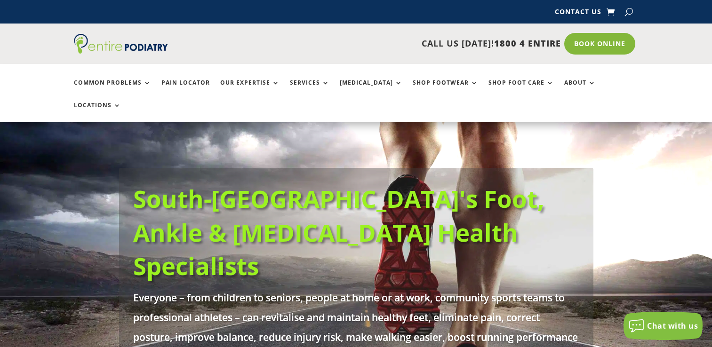 This screenshot has width=712, height=347. Describe the element at coordinates (580, 89) in the screenshot. I see `a: About` at that location.